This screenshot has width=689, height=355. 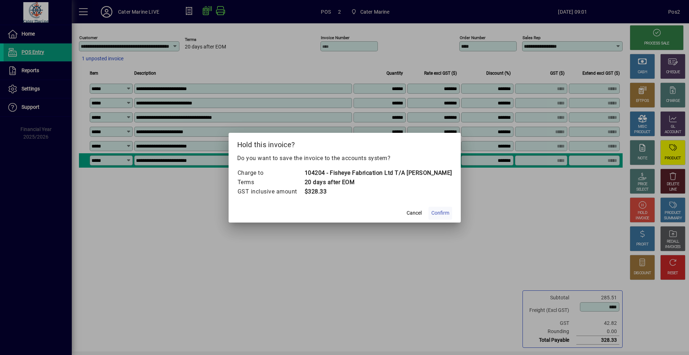 I want to click on td: Terms, so click(x=271, y=182).